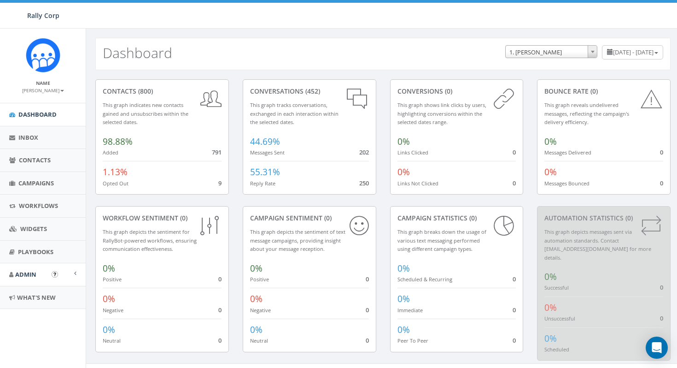  Describe the element at coordinates (457, 91) in the screenshot. I see `div: conversions` at that location.